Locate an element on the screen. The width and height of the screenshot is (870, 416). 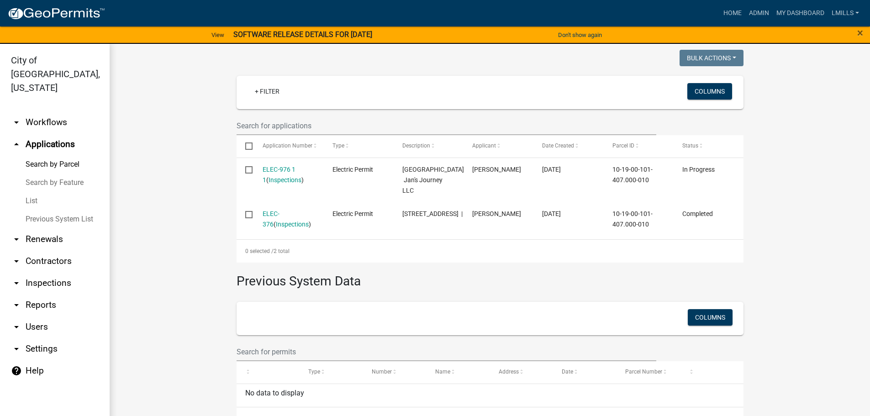
i: help is located at coordinates (16, 371).